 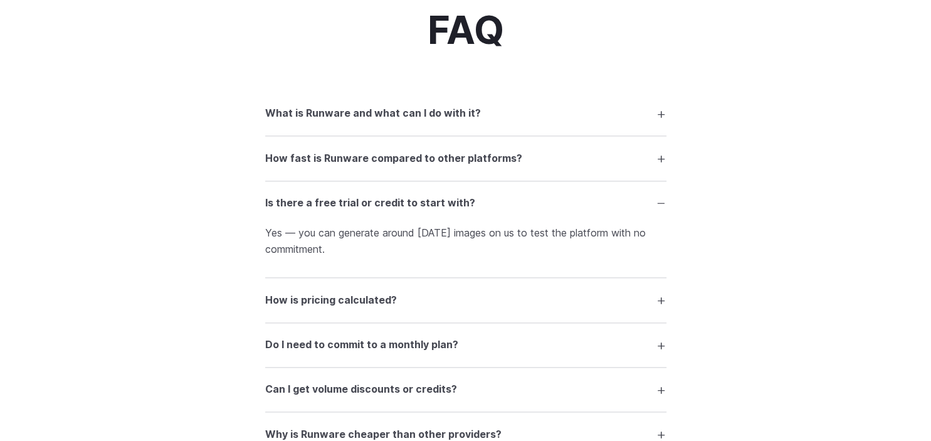 I want to click on h3: Do I need to commit to a monthly plan?, so click(x=362, y=345).